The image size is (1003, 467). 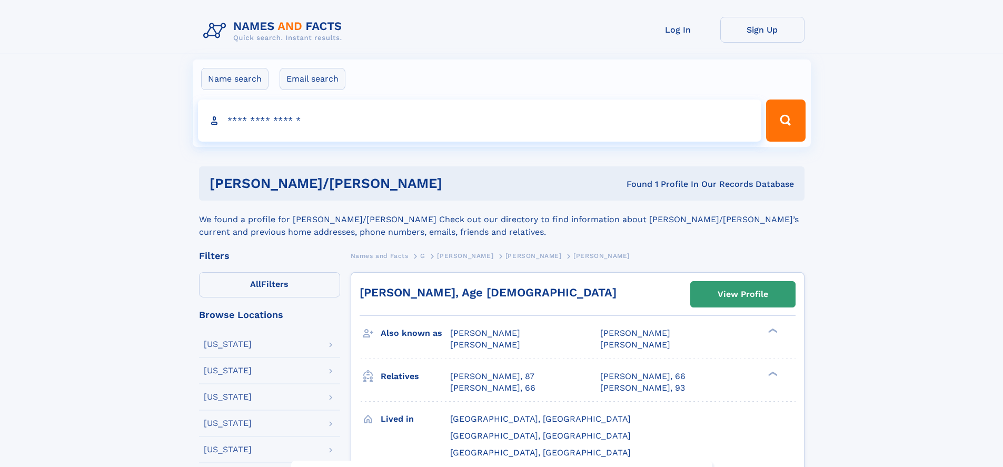 What do you see at coordinates (743, 294) in the screenshot?
I see `div: View Profile` at bounding box center [743, 294].